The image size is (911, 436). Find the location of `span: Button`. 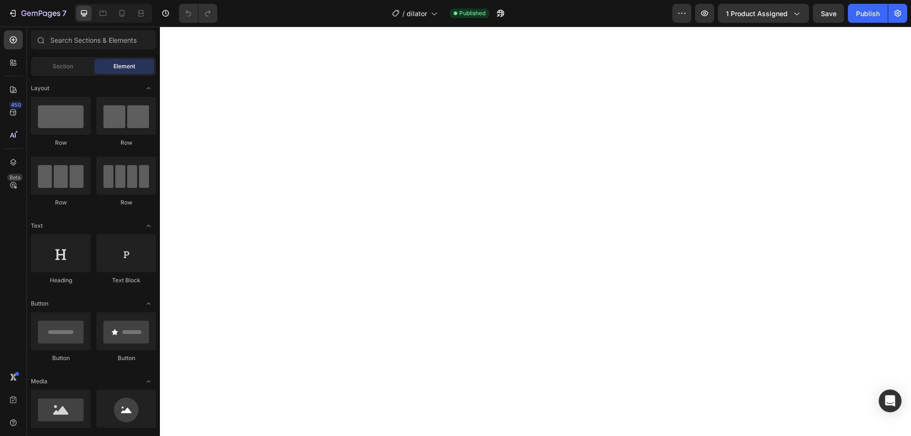

span: Button is located at coordinates (39, 304).